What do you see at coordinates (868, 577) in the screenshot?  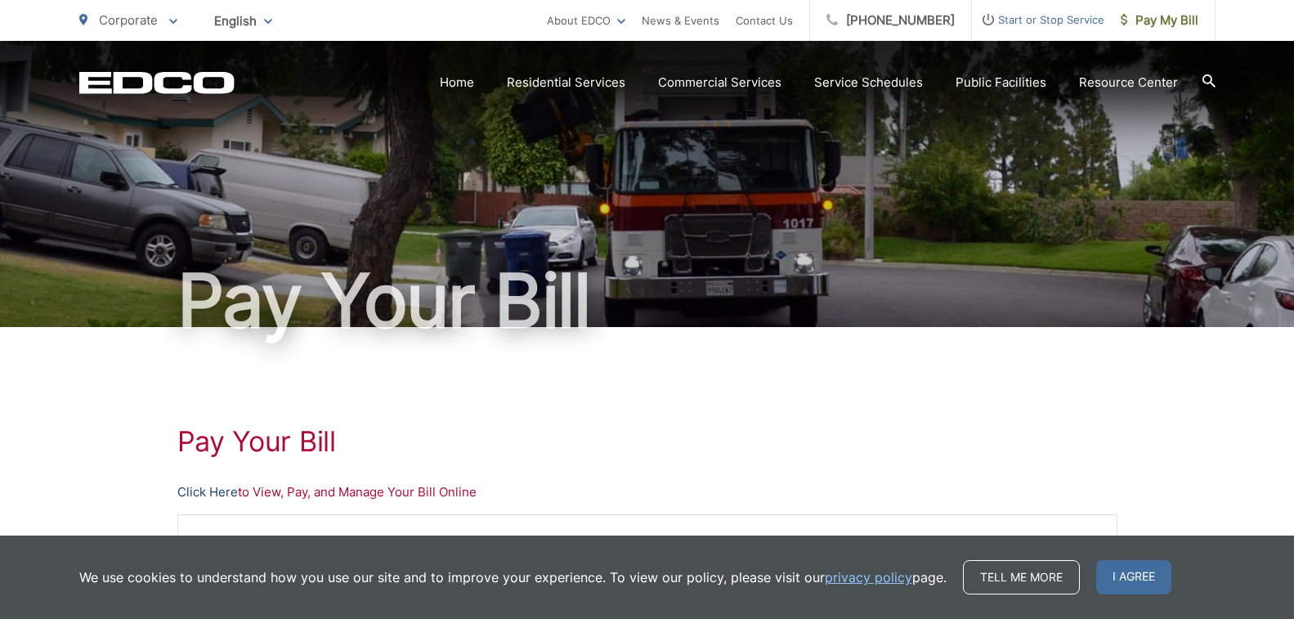 I see `a: privacy policy` at bounding box center [868, 577].